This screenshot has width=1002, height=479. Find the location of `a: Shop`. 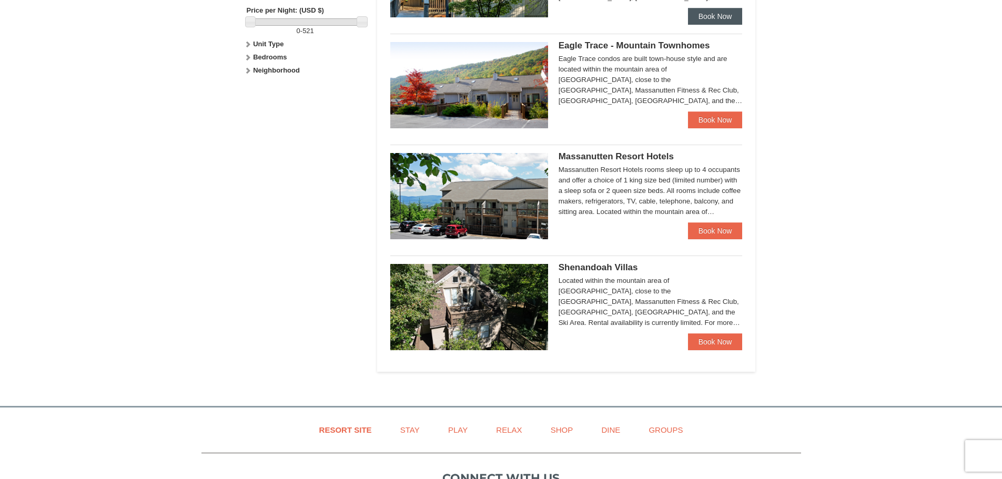

a: Shop is located at coordinates (562, 430).